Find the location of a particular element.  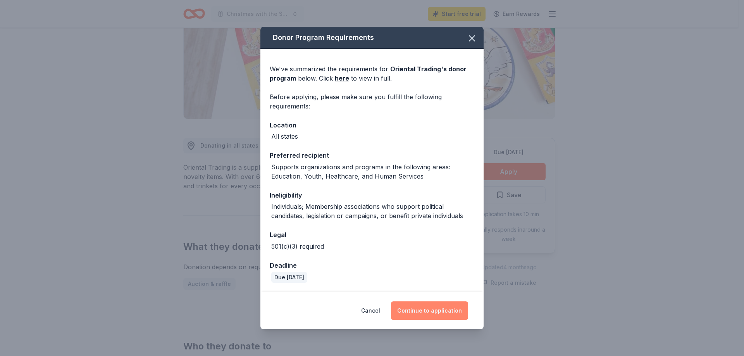

div: Individuals; Membership associations who support political candidates, legislation or campaigns, ... is located at coordinates (373, 211).